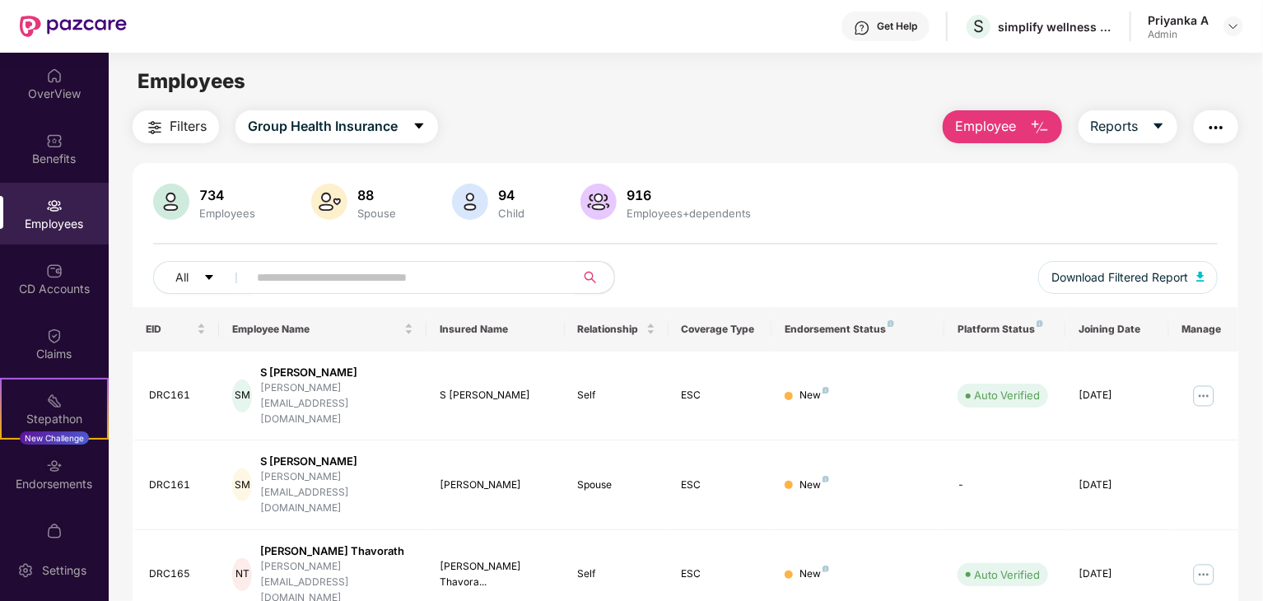 The image size is (1263, 601). I want to click on span: S, so click(978, 26).